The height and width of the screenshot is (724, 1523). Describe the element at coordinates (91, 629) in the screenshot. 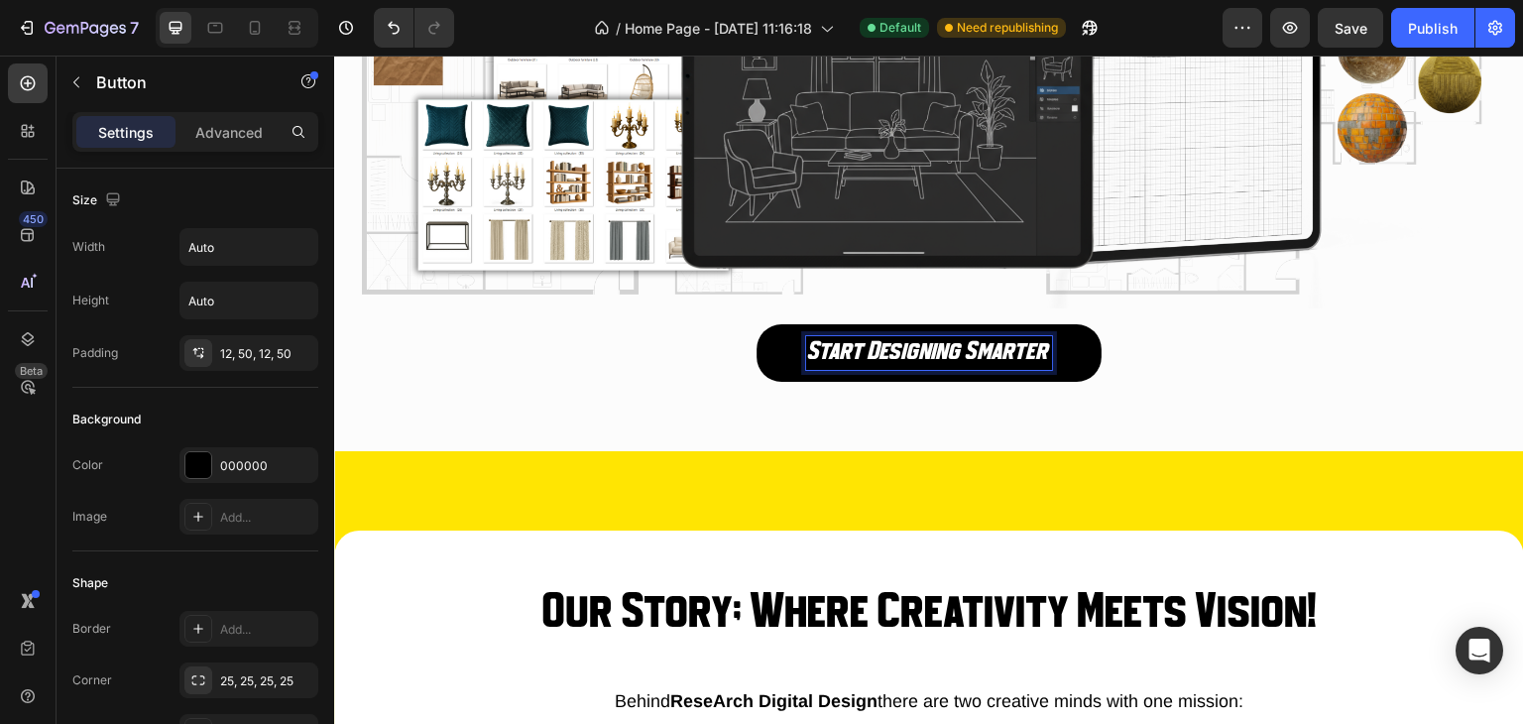

I see `div: Border` at that location.